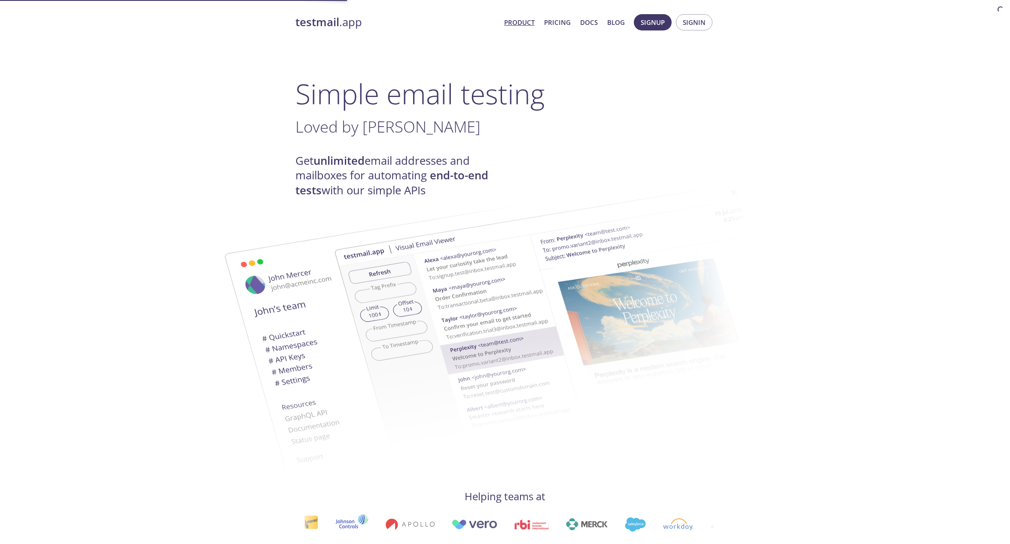  Describe the element at coordinates (505, 497) in the screenshot. I see `h4: Helping teams at` at that location.